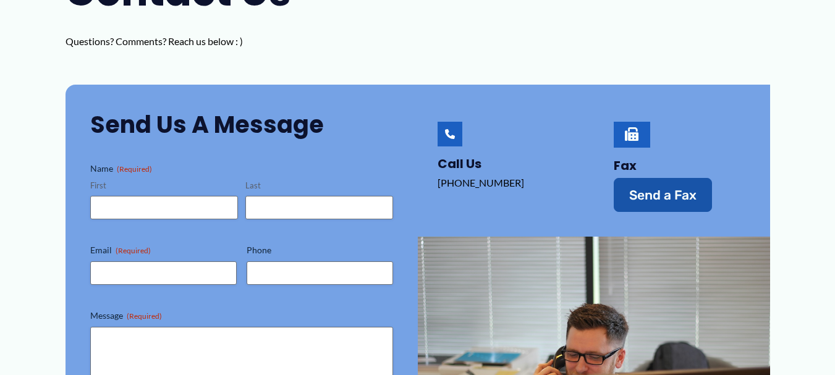 The image size is (835, 375). I want to click on label: First, so click(164, 185).